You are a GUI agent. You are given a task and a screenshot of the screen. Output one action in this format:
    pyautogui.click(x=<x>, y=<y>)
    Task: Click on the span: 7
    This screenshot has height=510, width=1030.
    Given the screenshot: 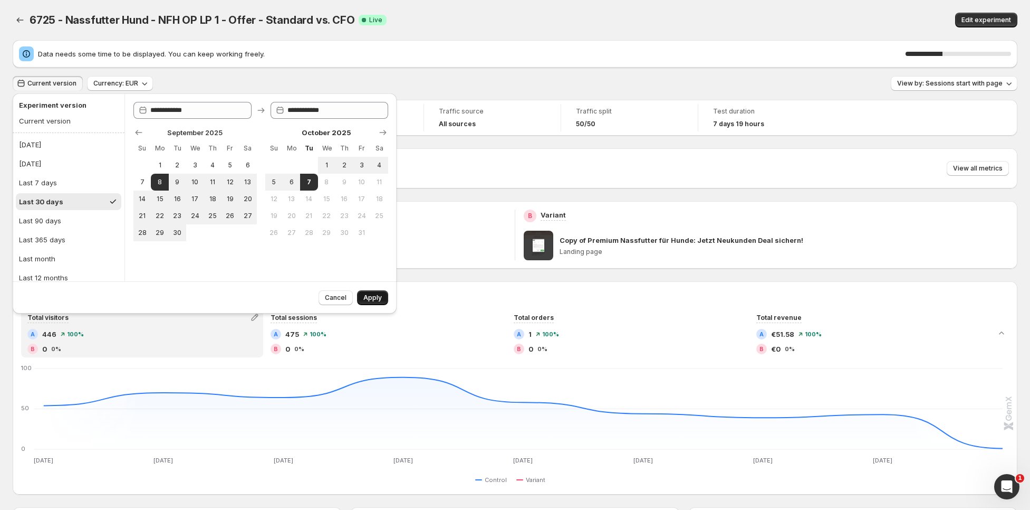 What is the action you would take?
    pyautogui.click(x=142, y=182)
    